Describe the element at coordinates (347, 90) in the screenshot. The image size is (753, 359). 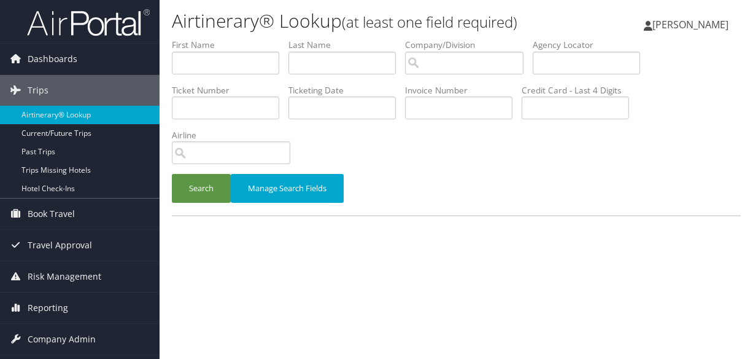
I see `label: Ticketing Date` at that location.